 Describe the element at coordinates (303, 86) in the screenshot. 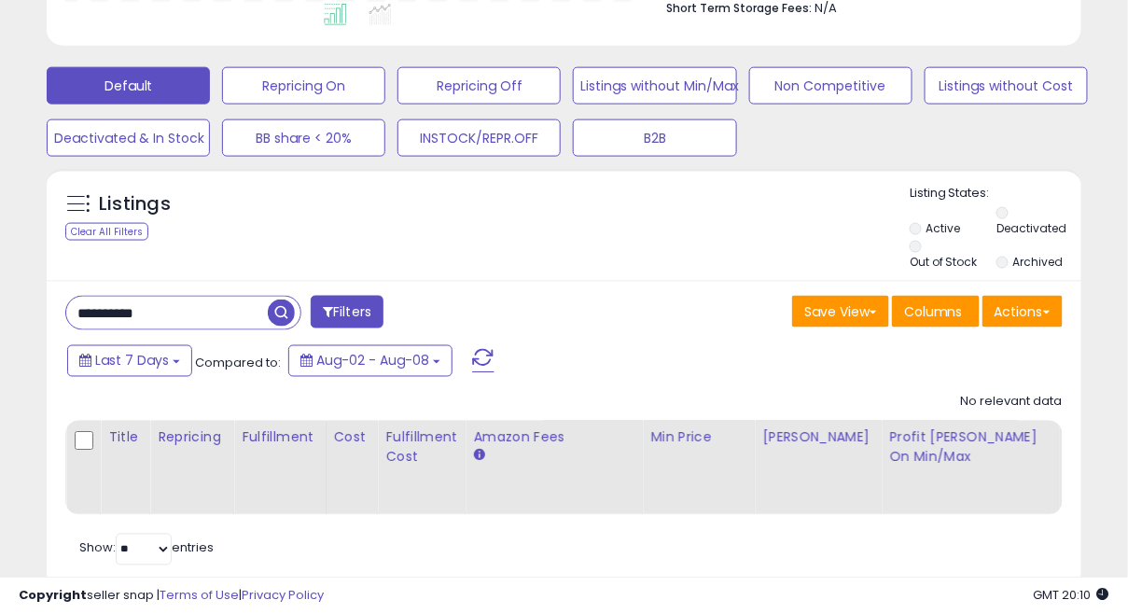

I see `button: Repricing On` at that location.